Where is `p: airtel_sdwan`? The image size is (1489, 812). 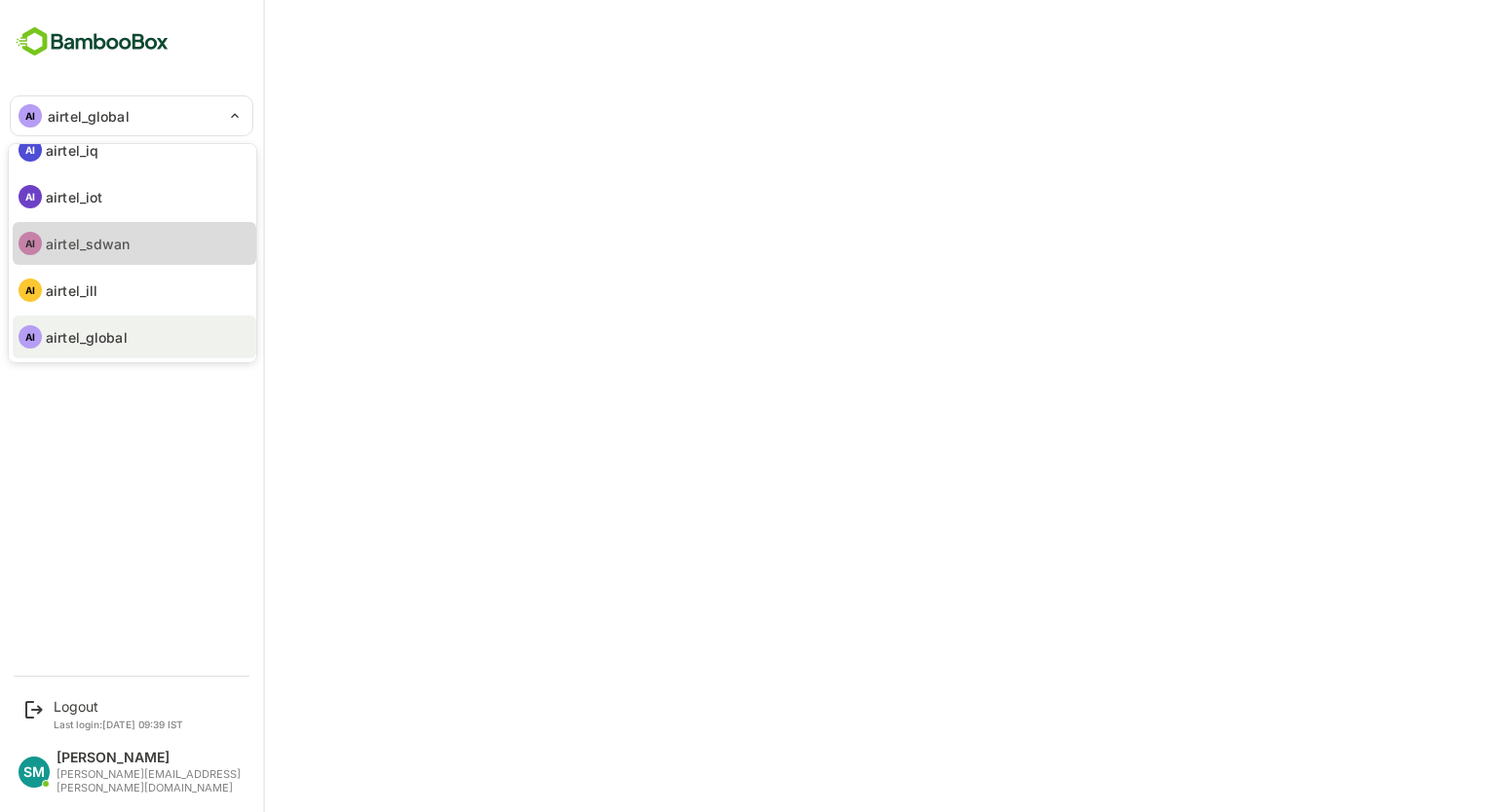
p: airtel_sdwan is located at coordinates (88, 243).